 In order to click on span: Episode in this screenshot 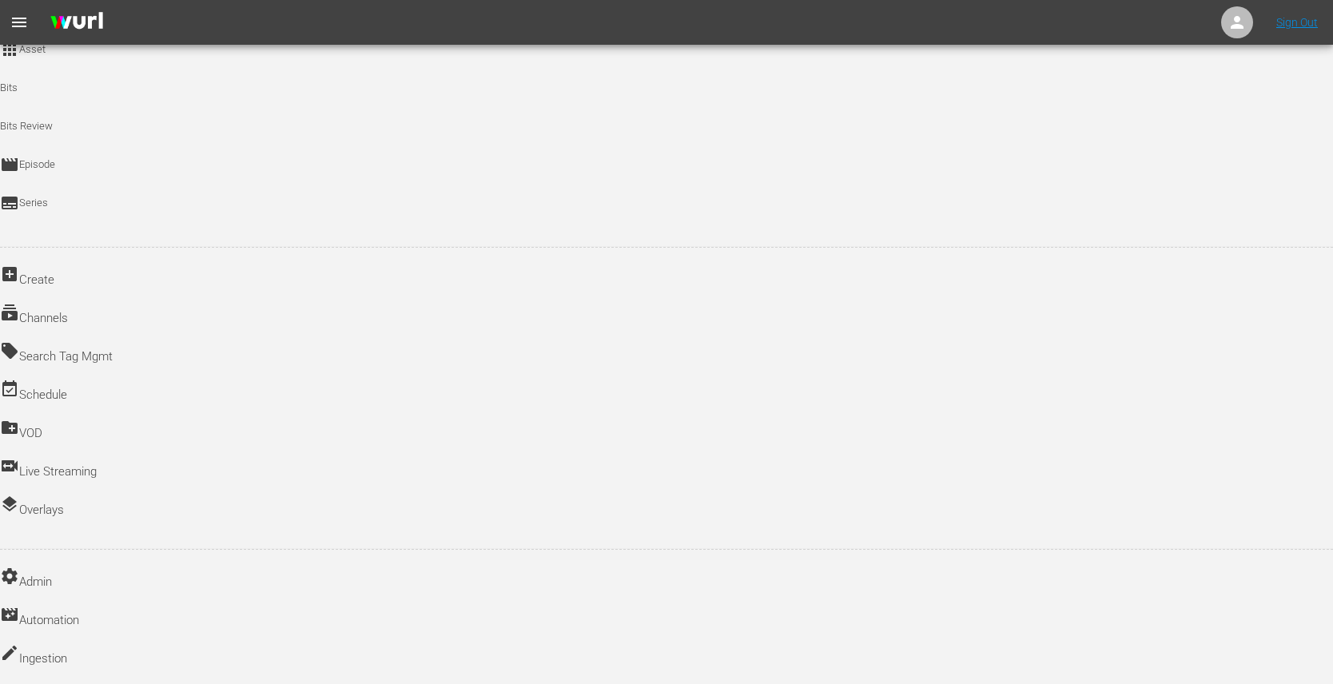, I will do `click(37, 165)`.